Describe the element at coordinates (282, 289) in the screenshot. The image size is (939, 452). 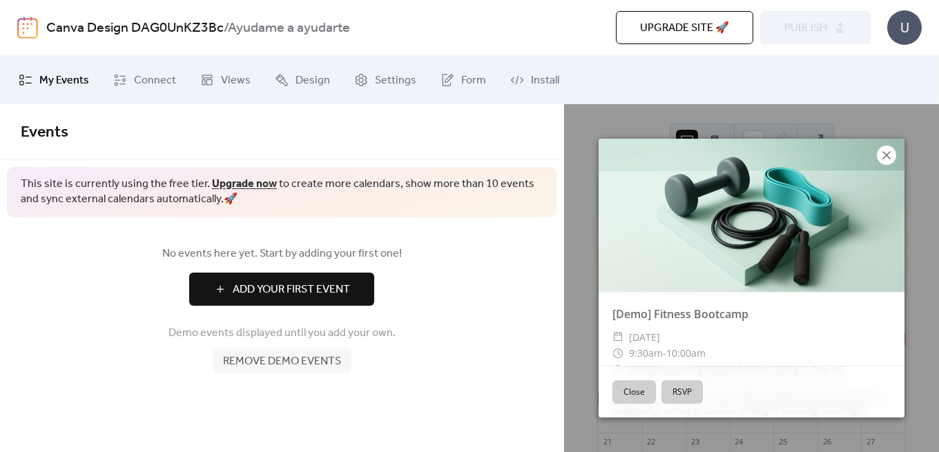
I see `a: Add Your First Event` at that location.